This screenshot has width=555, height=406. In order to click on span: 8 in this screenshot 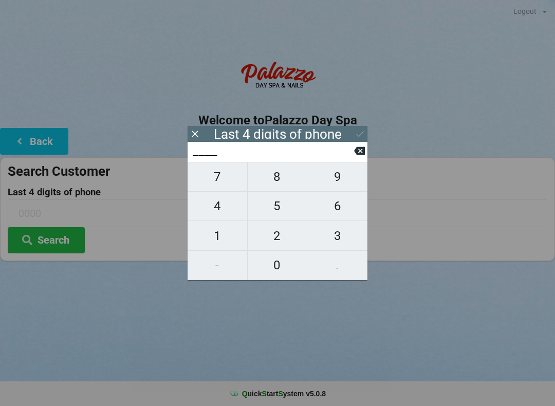, I will do `click(278, 177)`.